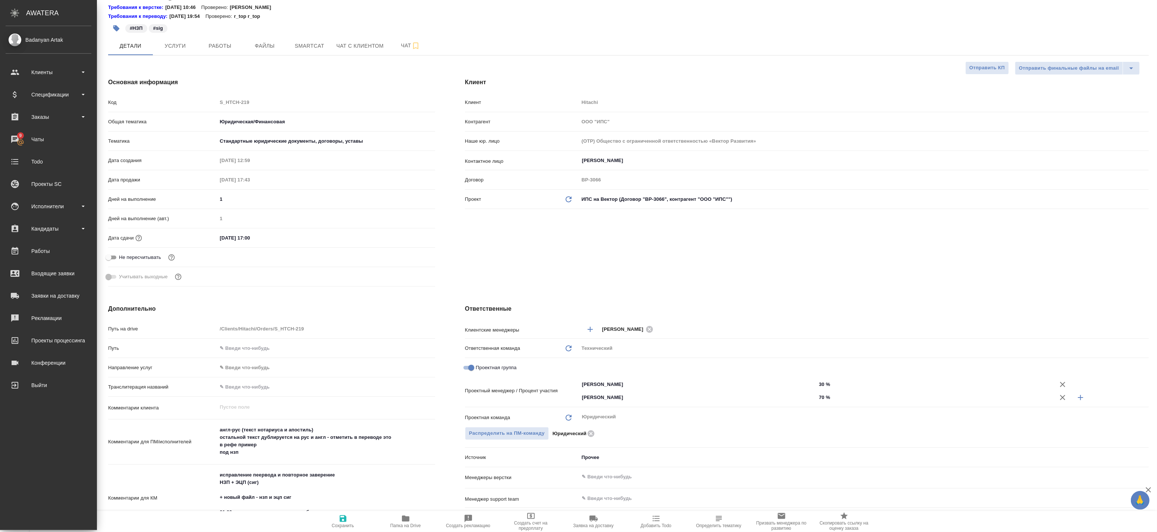 This screenshot has height=532, width=1157. What do you see at coordinates (163, 103) in the screenshot?
I see `p: Код` at bounding box center [163, 103].